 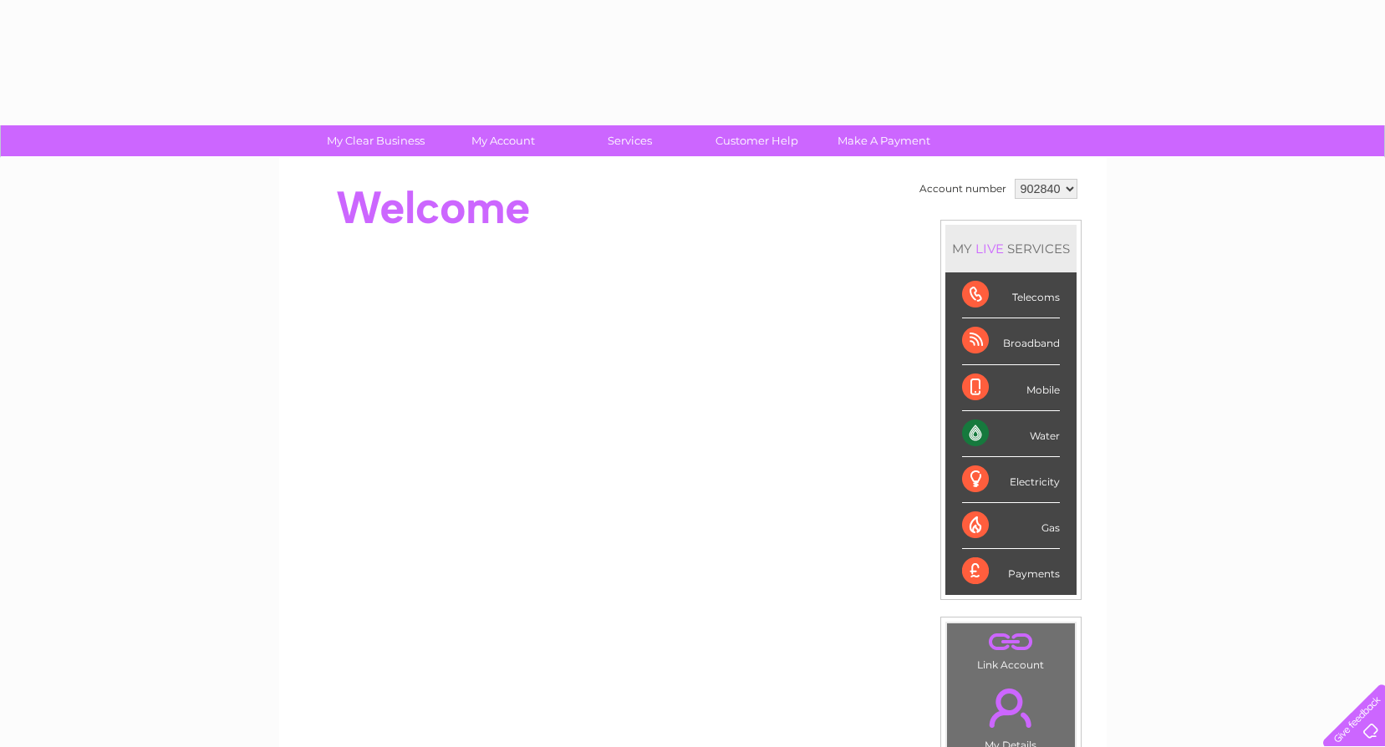 What do you see at coordinates (1010, 388) in the screenshot?
I see `div: Mobile` at bounding box center [1010, 388].